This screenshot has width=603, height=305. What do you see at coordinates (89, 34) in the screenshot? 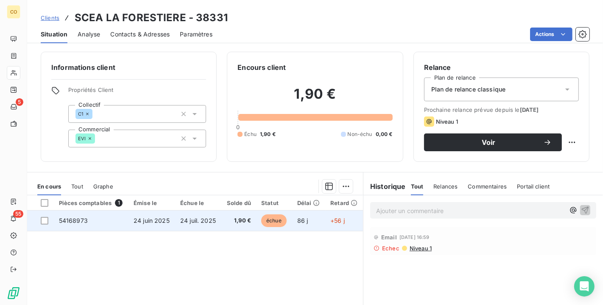
I see `span: Analyse` at bounding box center [89, 34].